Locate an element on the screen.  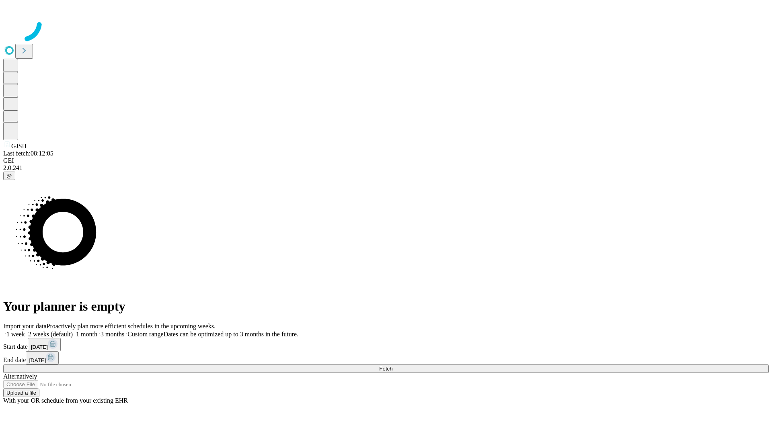
span: 1 week is located at coordinates (16, 334).